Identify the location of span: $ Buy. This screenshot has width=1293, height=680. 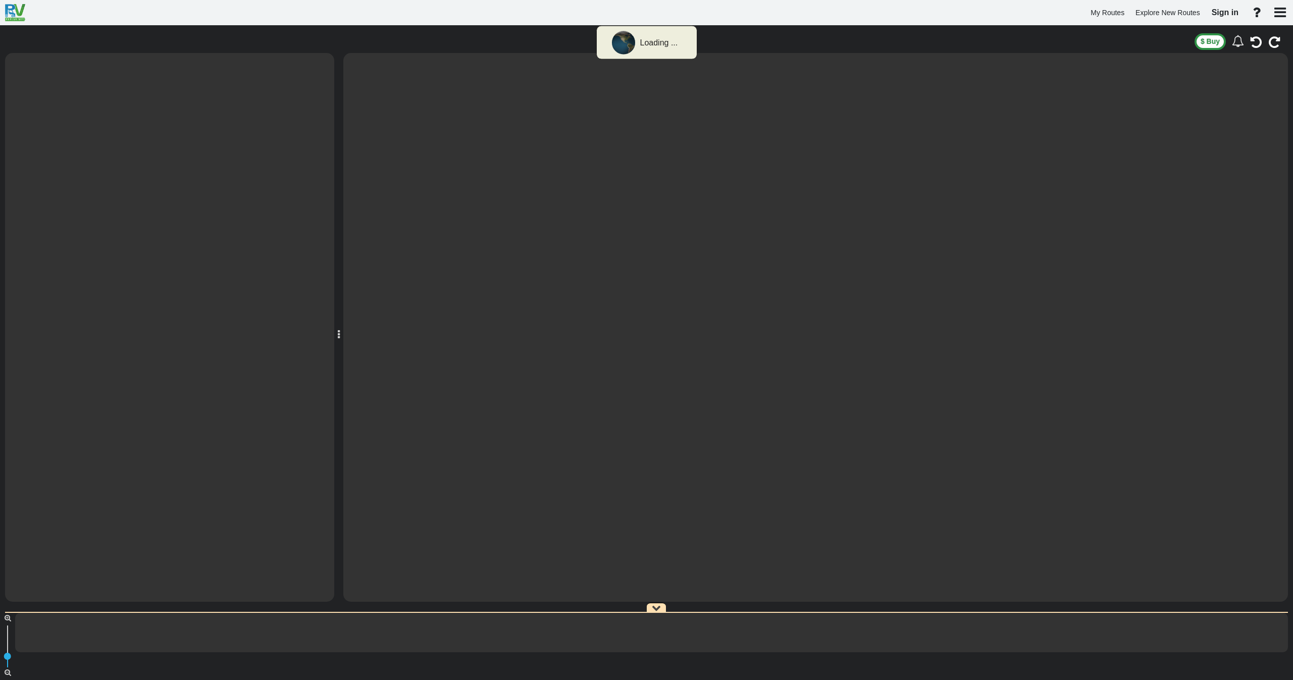
(1210, 41).